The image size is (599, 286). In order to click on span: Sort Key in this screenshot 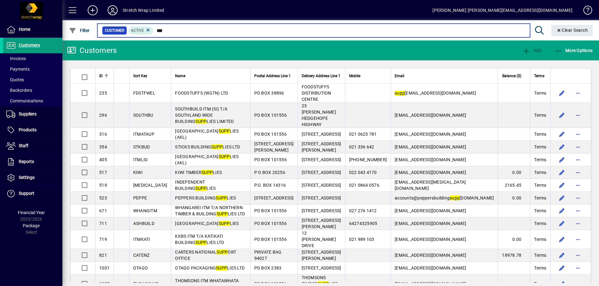, I will do `click(140, 76)`.